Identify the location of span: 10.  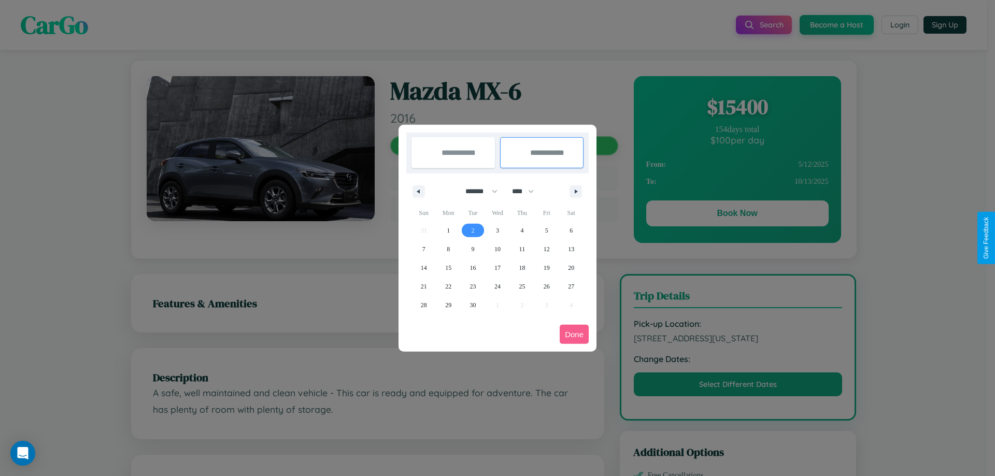
(498, 249).